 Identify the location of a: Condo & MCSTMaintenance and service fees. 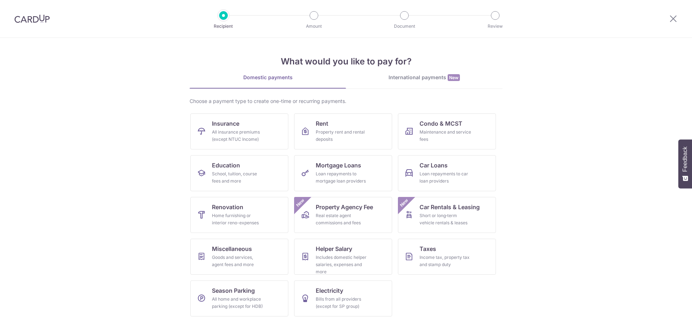
(447, 132).